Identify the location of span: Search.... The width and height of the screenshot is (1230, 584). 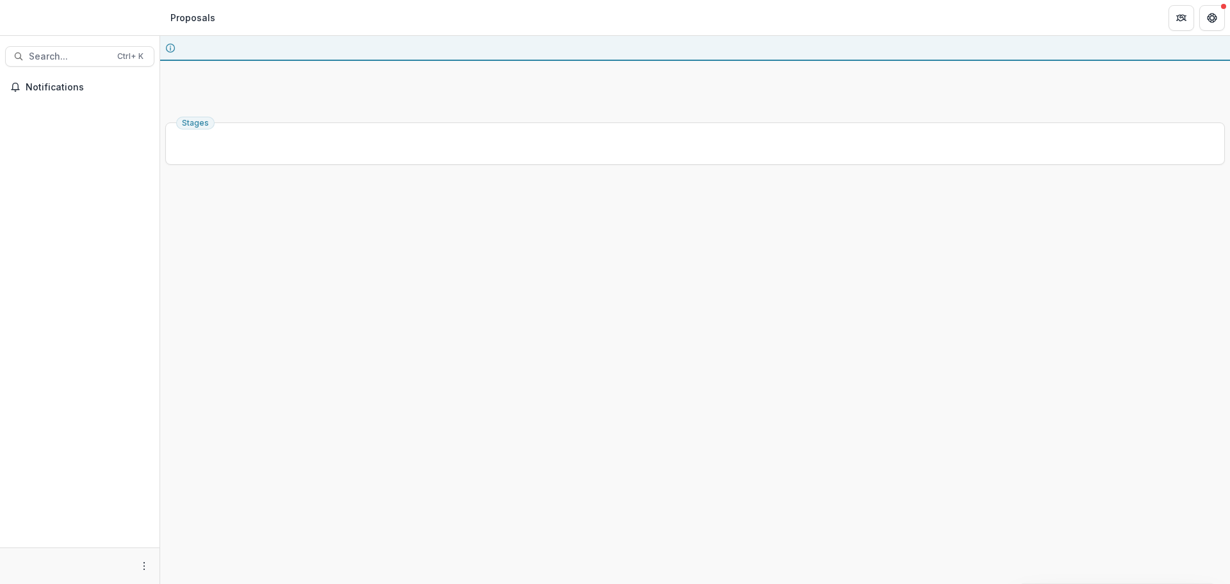
(69, 56).